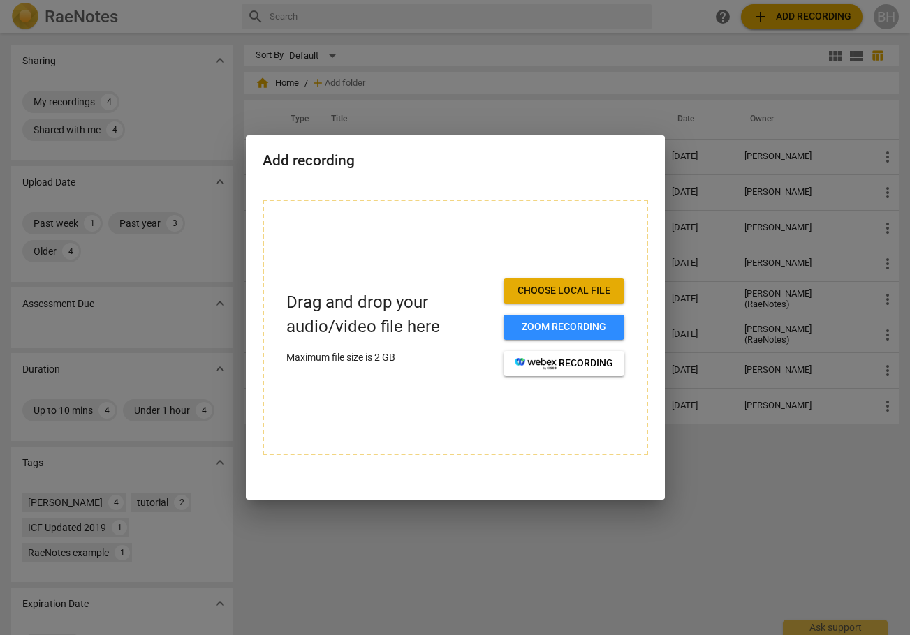 The height and width of the screenshot is (635, 910). What do you see at coordinates (563, 291) in the screenshot?
I see `span: Choose local file` at bounding box center [563, 291].